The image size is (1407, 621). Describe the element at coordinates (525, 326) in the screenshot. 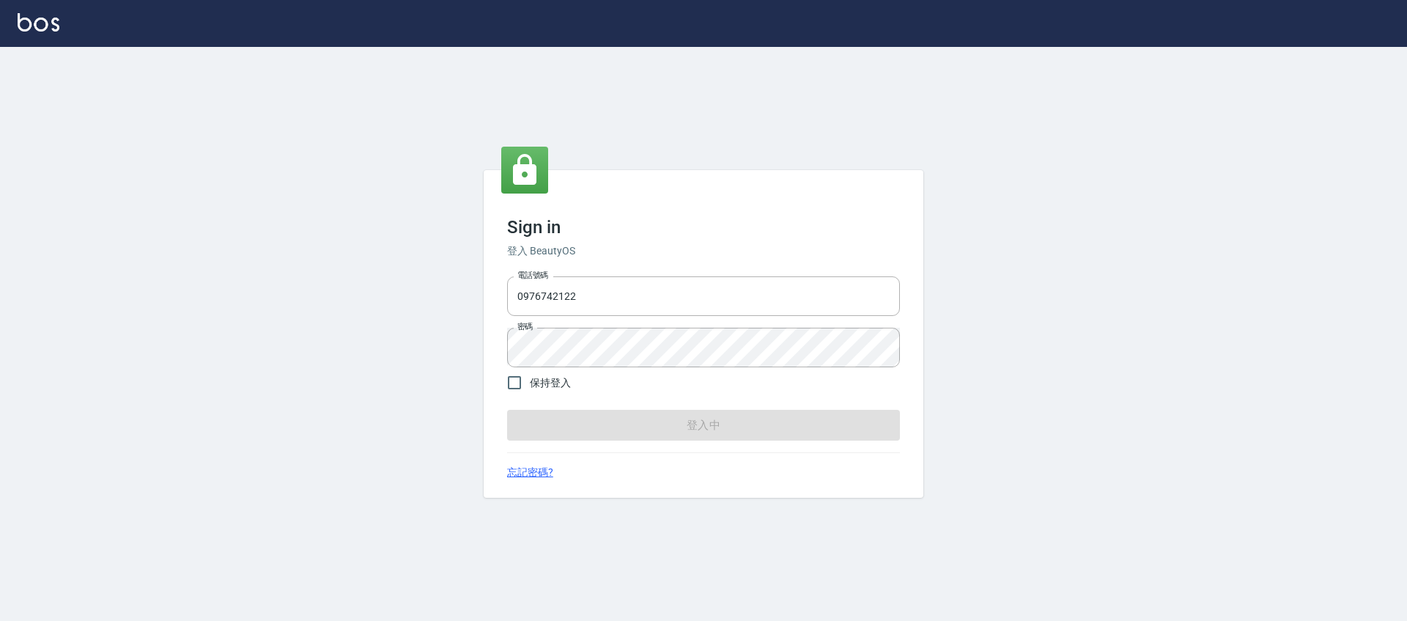

I see `label: 密碼` at that location.